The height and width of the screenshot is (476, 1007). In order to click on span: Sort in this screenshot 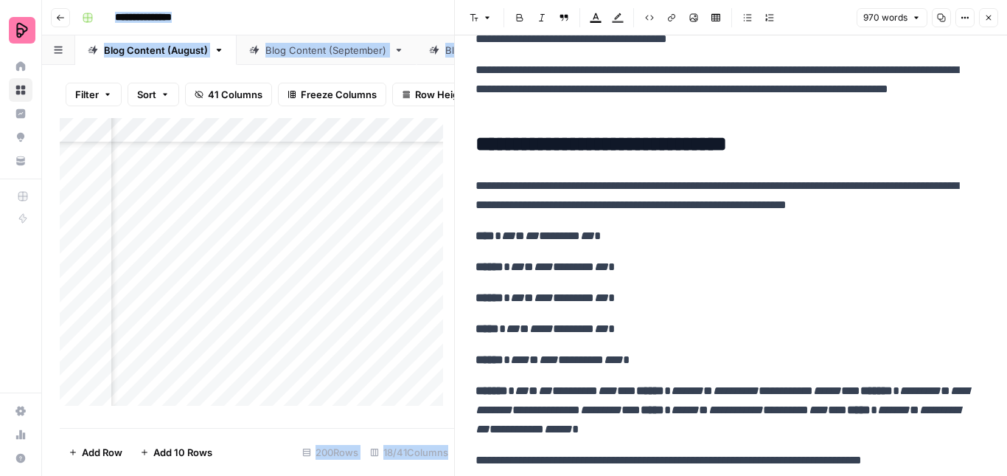, I will do `click(147, 94)`.